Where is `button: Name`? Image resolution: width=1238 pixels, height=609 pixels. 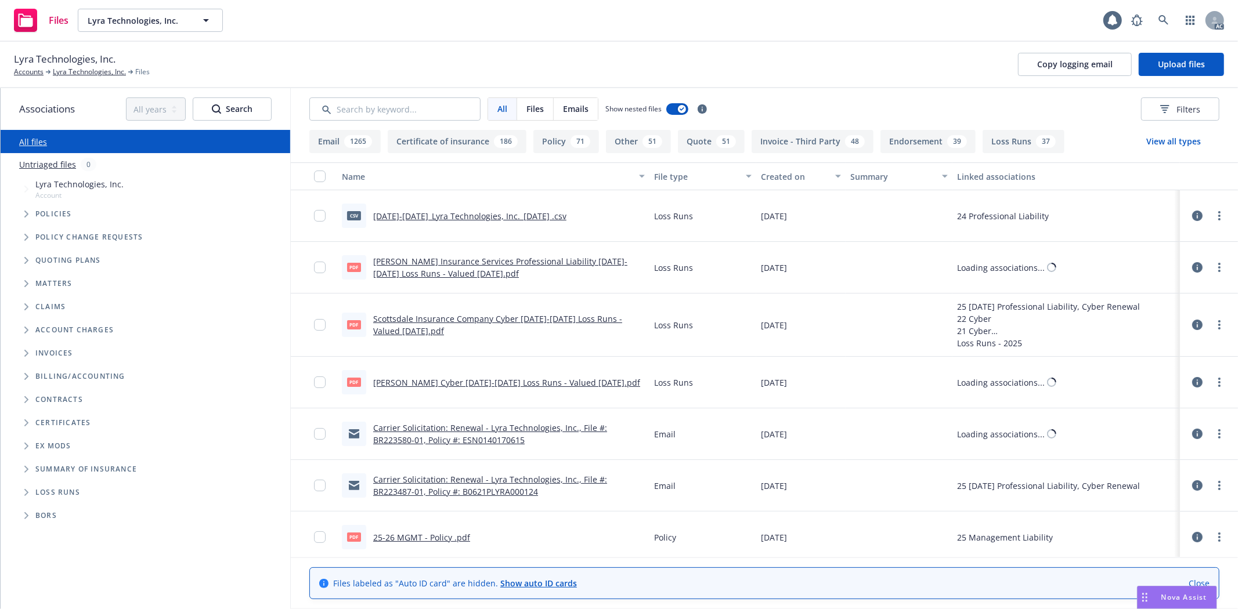
button: Name is located at coordinates (493, 176).